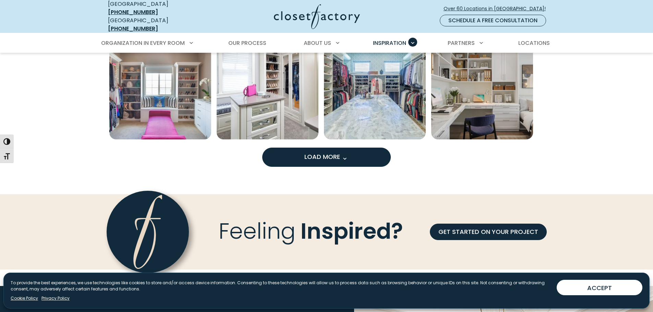 Image resolution: width=653 pixels, height=312 pixels. Describe the element at coordinates (327, 43) in the screenshot. I see `nav: Primary Menu` at that location.